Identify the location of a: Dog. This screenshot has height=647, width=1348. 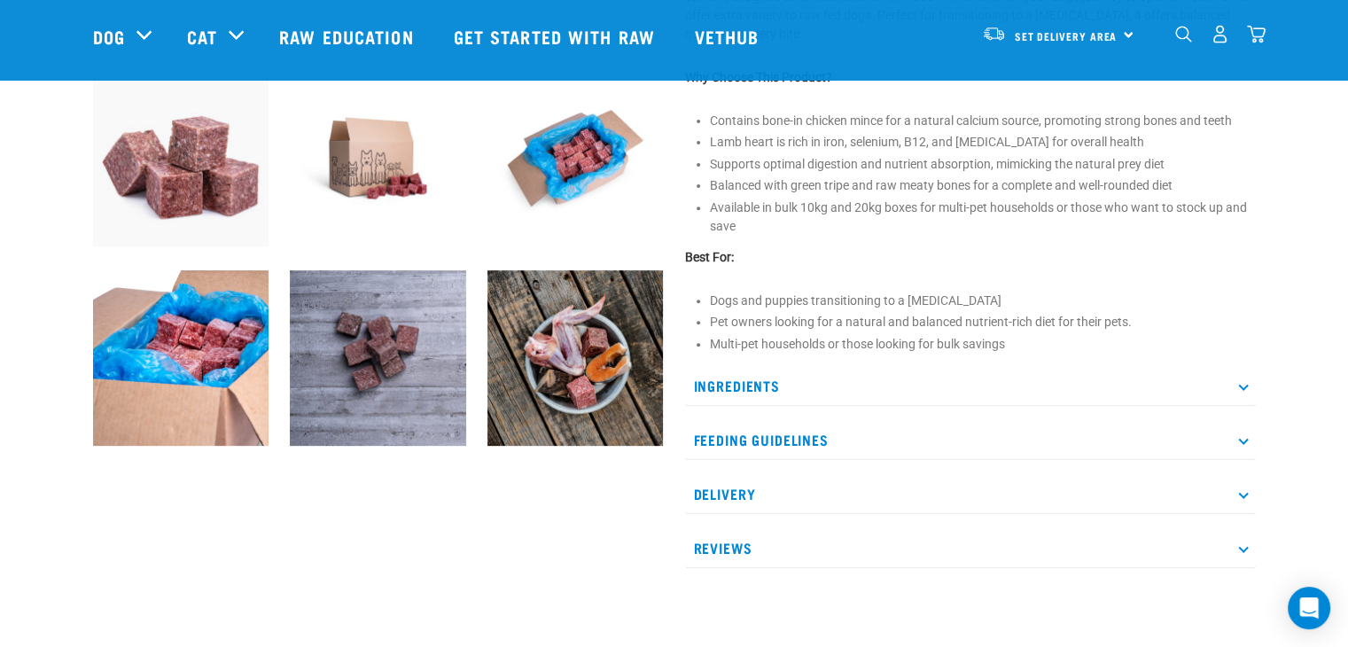
(109, 36).